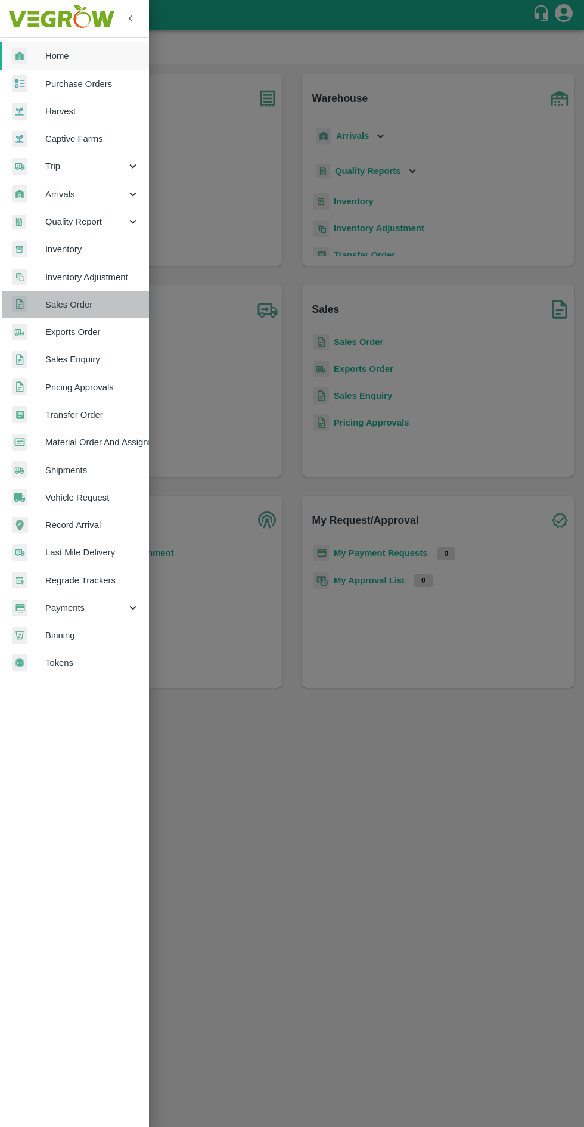 The width and height of the screenshot is (584, 1127). Describe the element at coordinates (86, 608) in the screenshot. I see `span: Payments` at that location.